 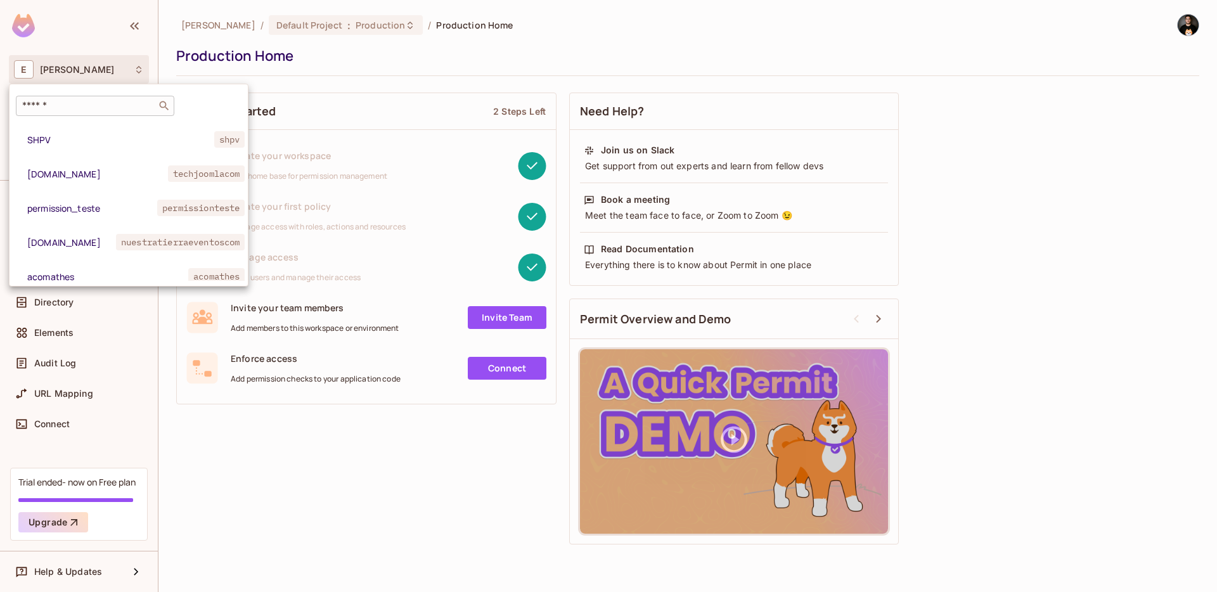 I want to click on span: SHPV, so click(x=120, y=139).